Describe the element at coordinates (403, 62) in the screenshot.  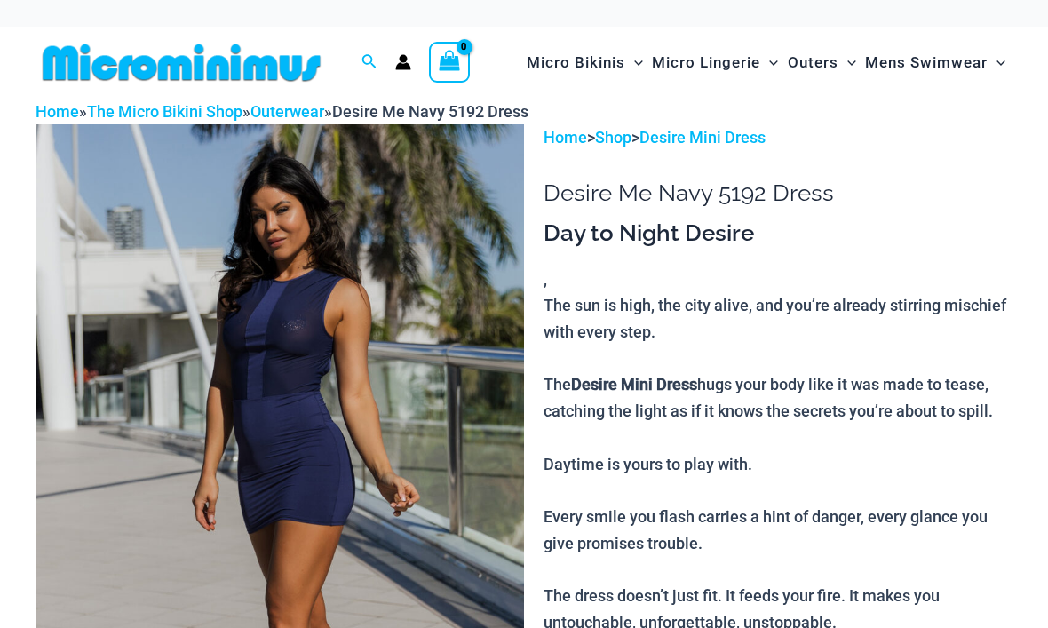
I see `a: Account icon link` at that location.